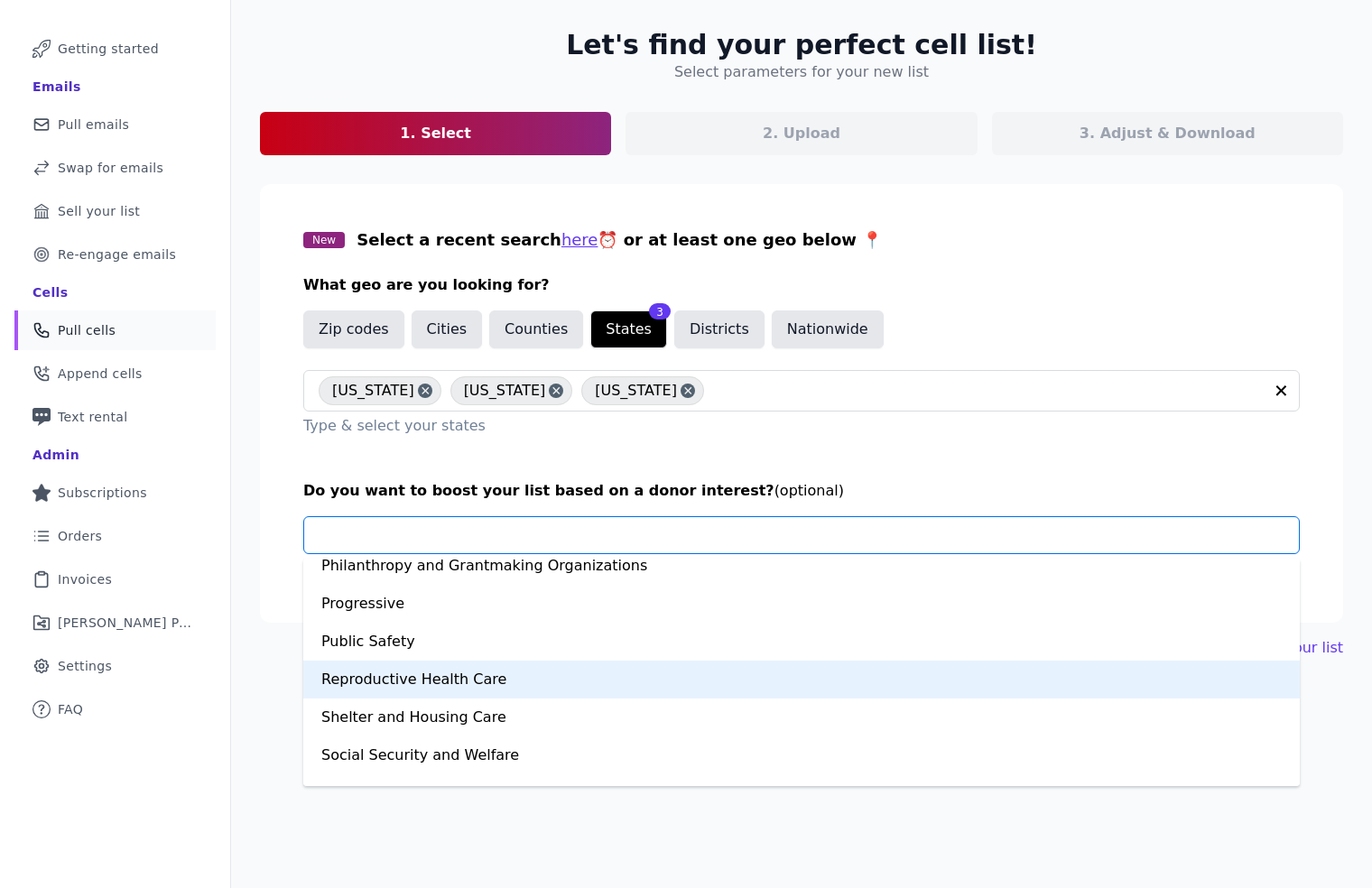 This screenshot has height=888, width=1372. I want to click on a: Invoices, so click(114, 580).